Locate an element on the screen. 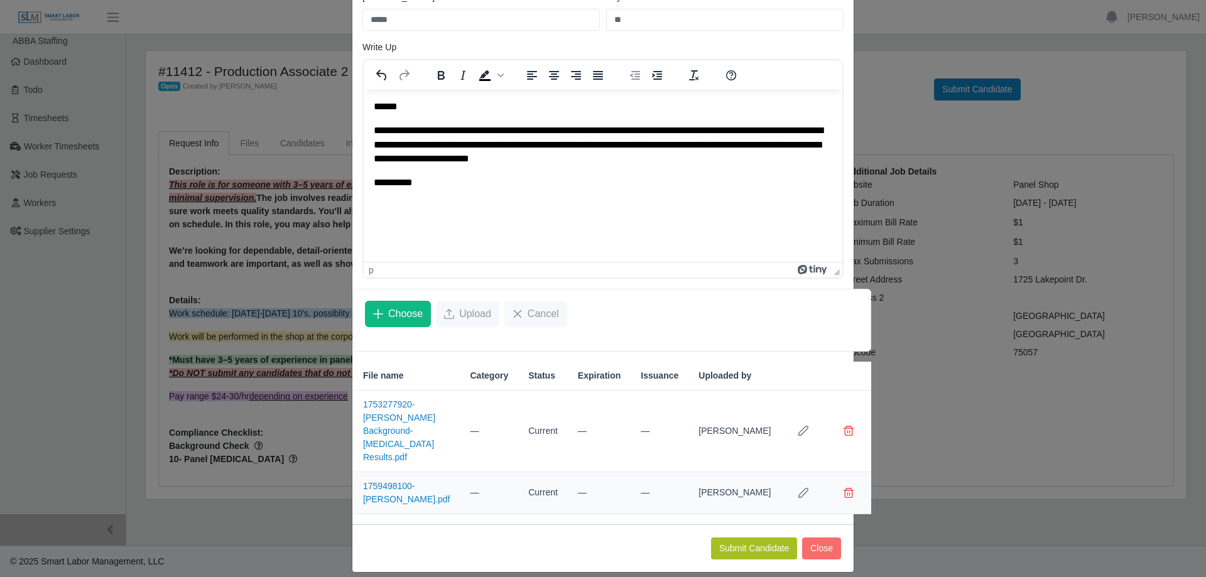  button: Redo is located at coordinates (404, 75).